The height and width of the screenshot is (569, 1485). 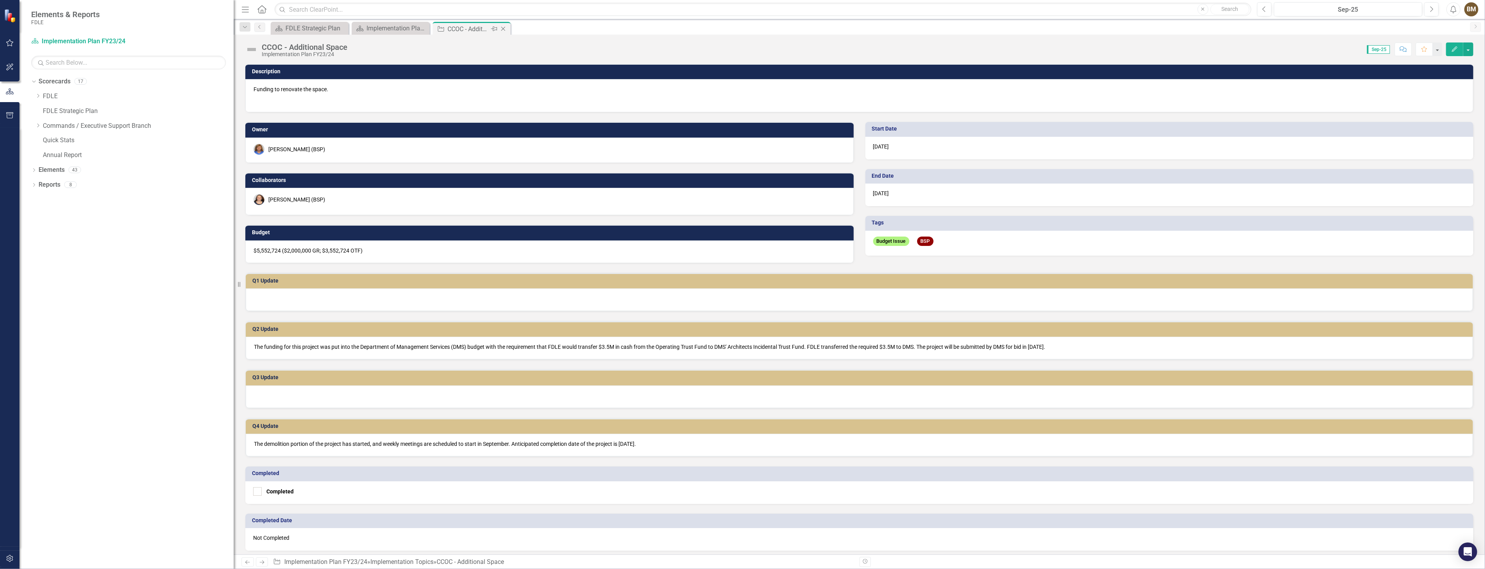 What do you see at coordinates (1468, 552) in the screenshot?
I see `div: Open Intercom Messenger` at bounding box center [1468, 552].